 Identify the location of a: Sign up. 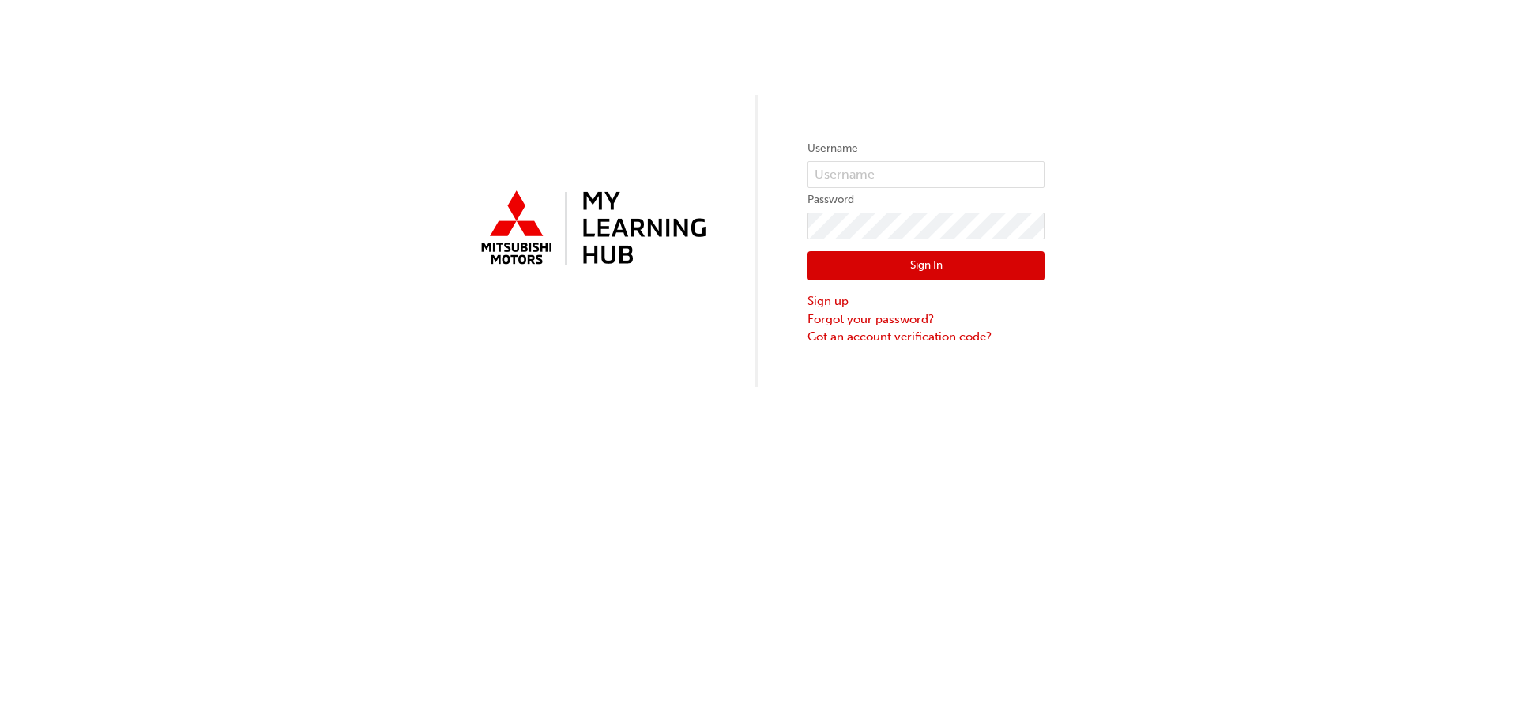
(926, 301).